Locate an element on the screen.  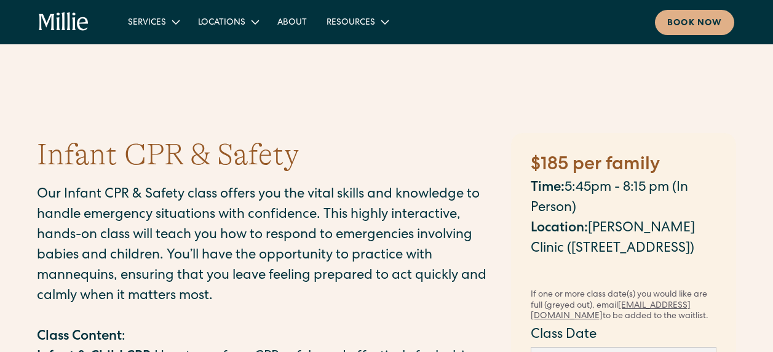
div: Book now is located at coordinates (694, 23).